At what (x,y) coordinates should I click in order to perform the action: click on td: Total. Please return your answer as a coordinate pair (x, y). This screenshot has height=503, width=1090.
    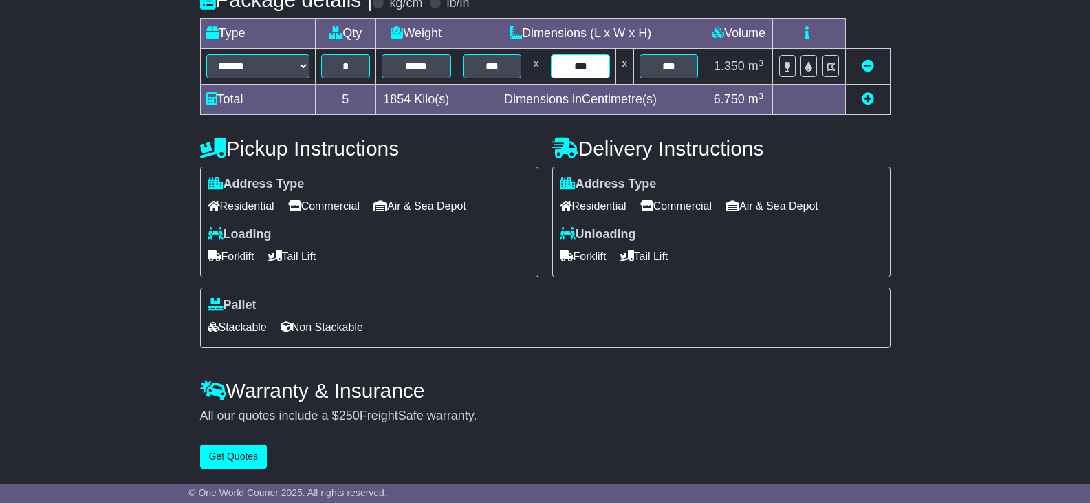
    Looking at the image, I should click on (257, 100).